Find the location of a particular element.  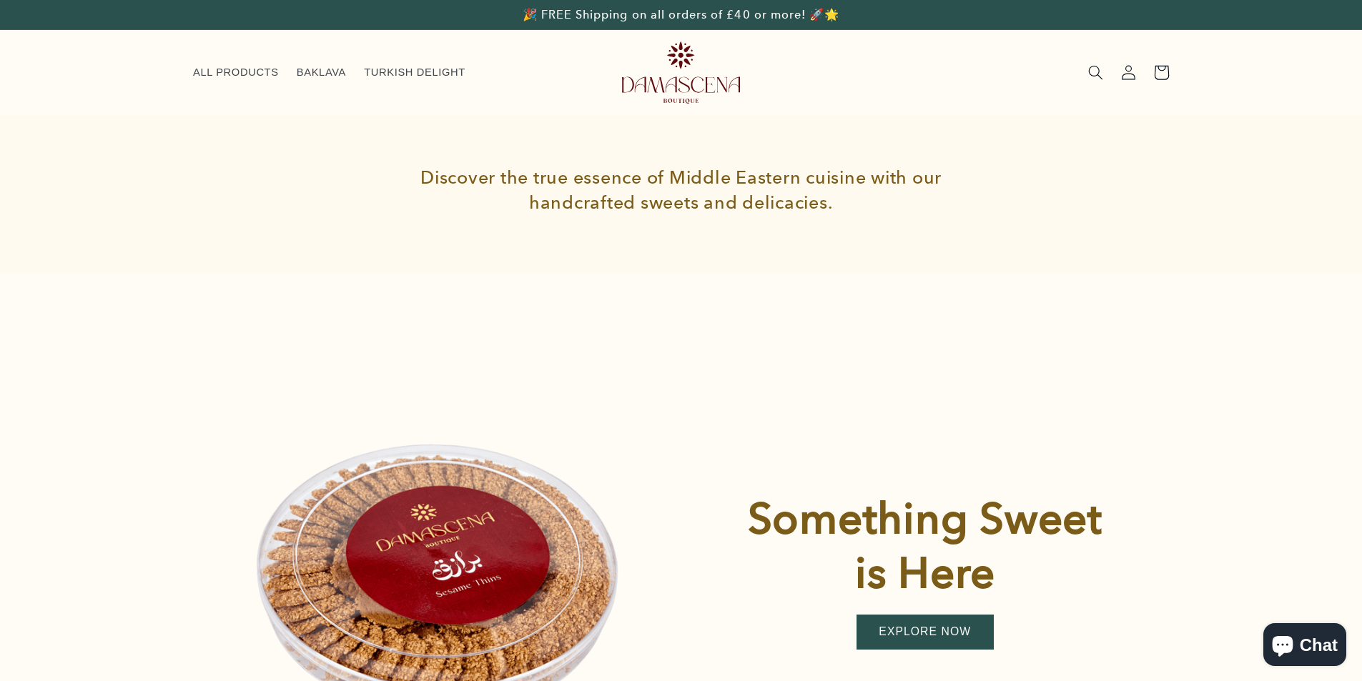

a: TURKISH DELIGHT is located at coordinates (415, 72).